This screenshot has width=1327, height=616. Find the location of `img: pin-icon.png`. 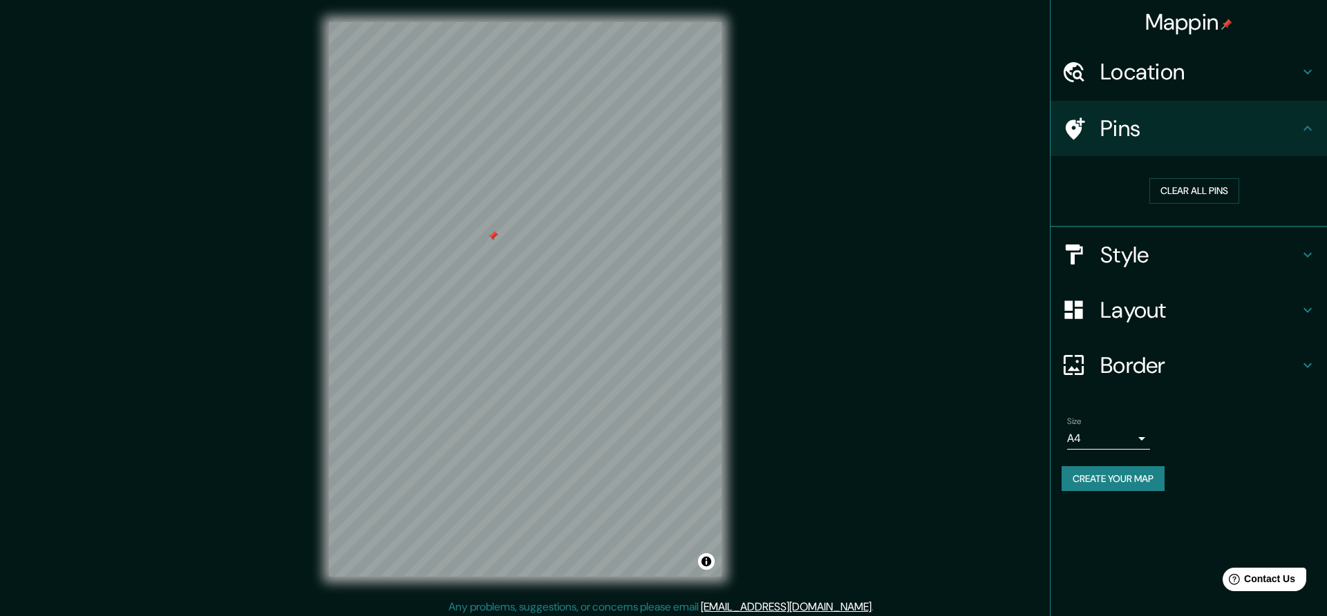

img: pin-icon.png is located at coordinates (1227, 24).